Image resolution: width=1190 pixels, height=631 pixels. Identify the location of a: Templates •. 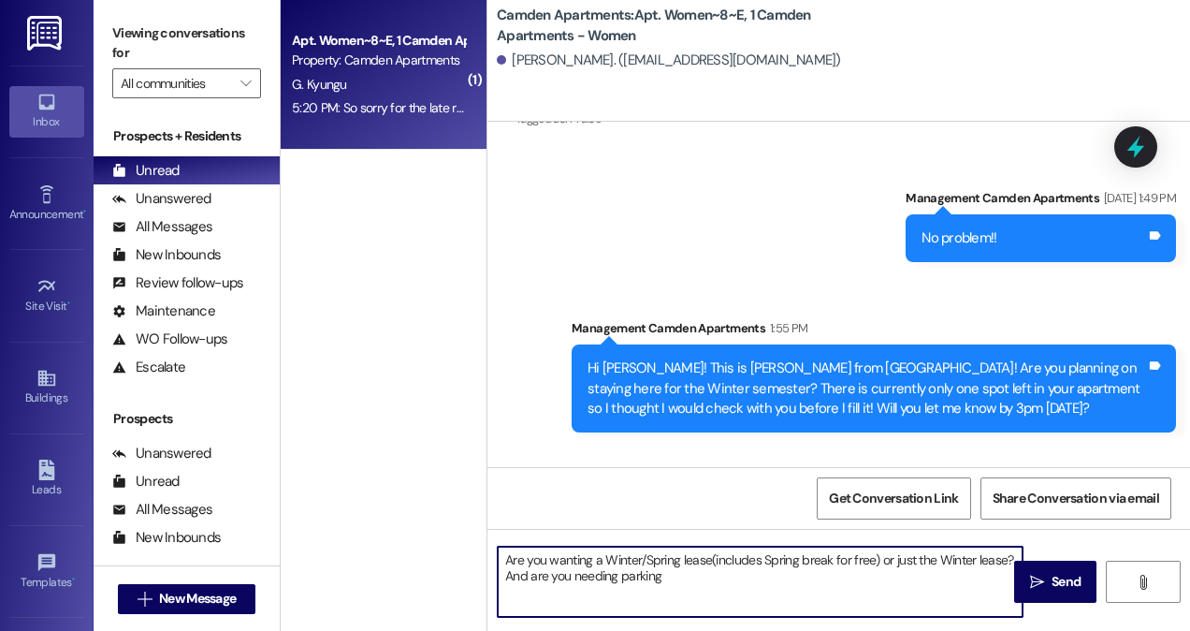
(47, 572).